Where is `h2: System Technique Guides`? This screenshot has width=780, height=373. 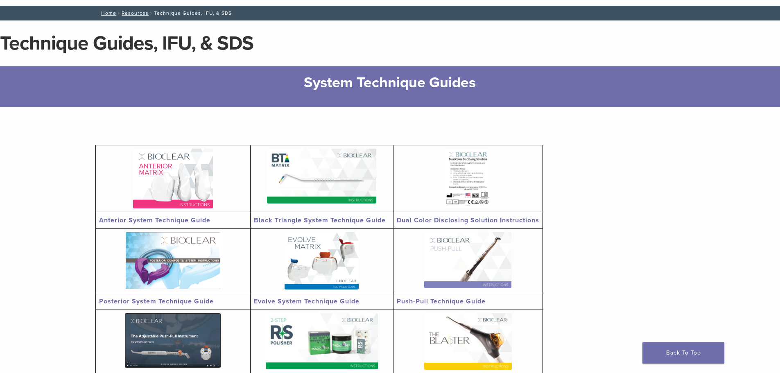
h2: System Technique Guides is located at coordinates (390, 83).